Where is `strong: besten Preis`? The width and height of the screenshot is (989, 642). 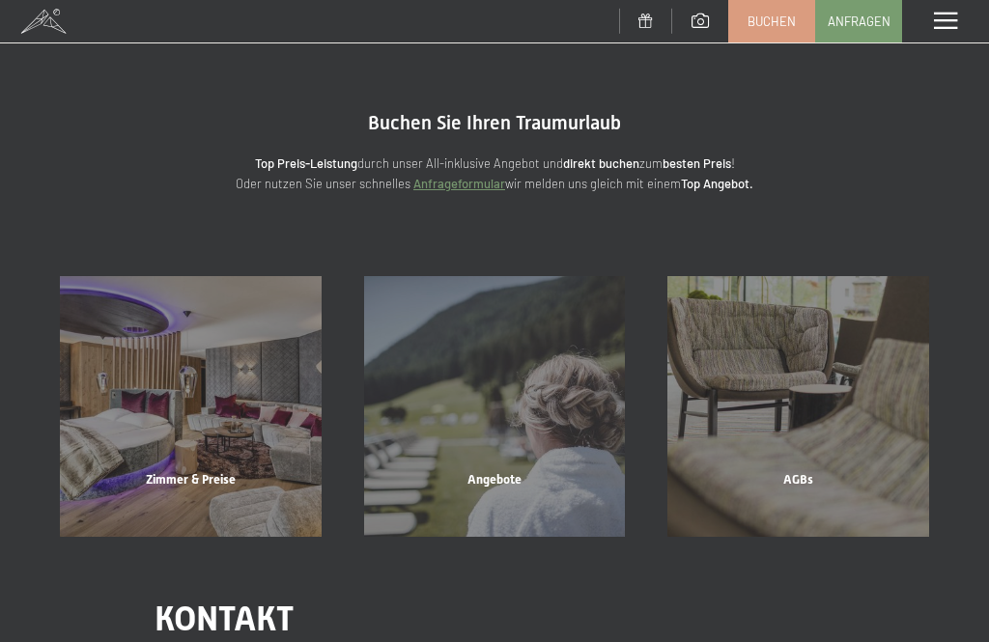
strong: besten Preis is located at coordinates (696, 163).